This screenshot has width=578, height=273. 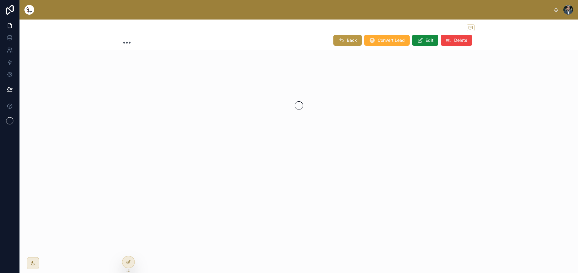 I want to click on button: Delete, so click(x=456, y=40).